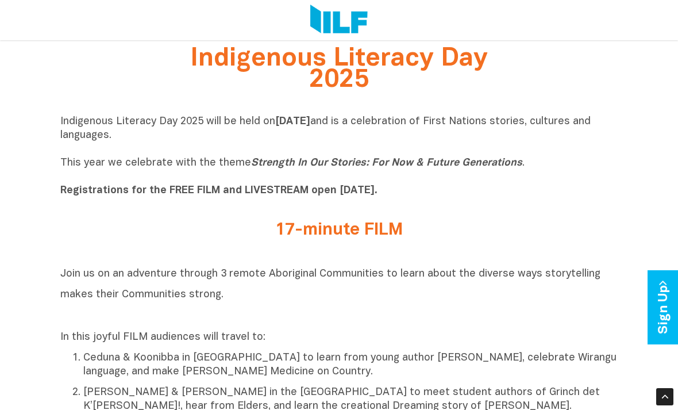 This screenshot has width=678, height=410. I want to click on div: Scroll Back to Top, so click(665, 396).